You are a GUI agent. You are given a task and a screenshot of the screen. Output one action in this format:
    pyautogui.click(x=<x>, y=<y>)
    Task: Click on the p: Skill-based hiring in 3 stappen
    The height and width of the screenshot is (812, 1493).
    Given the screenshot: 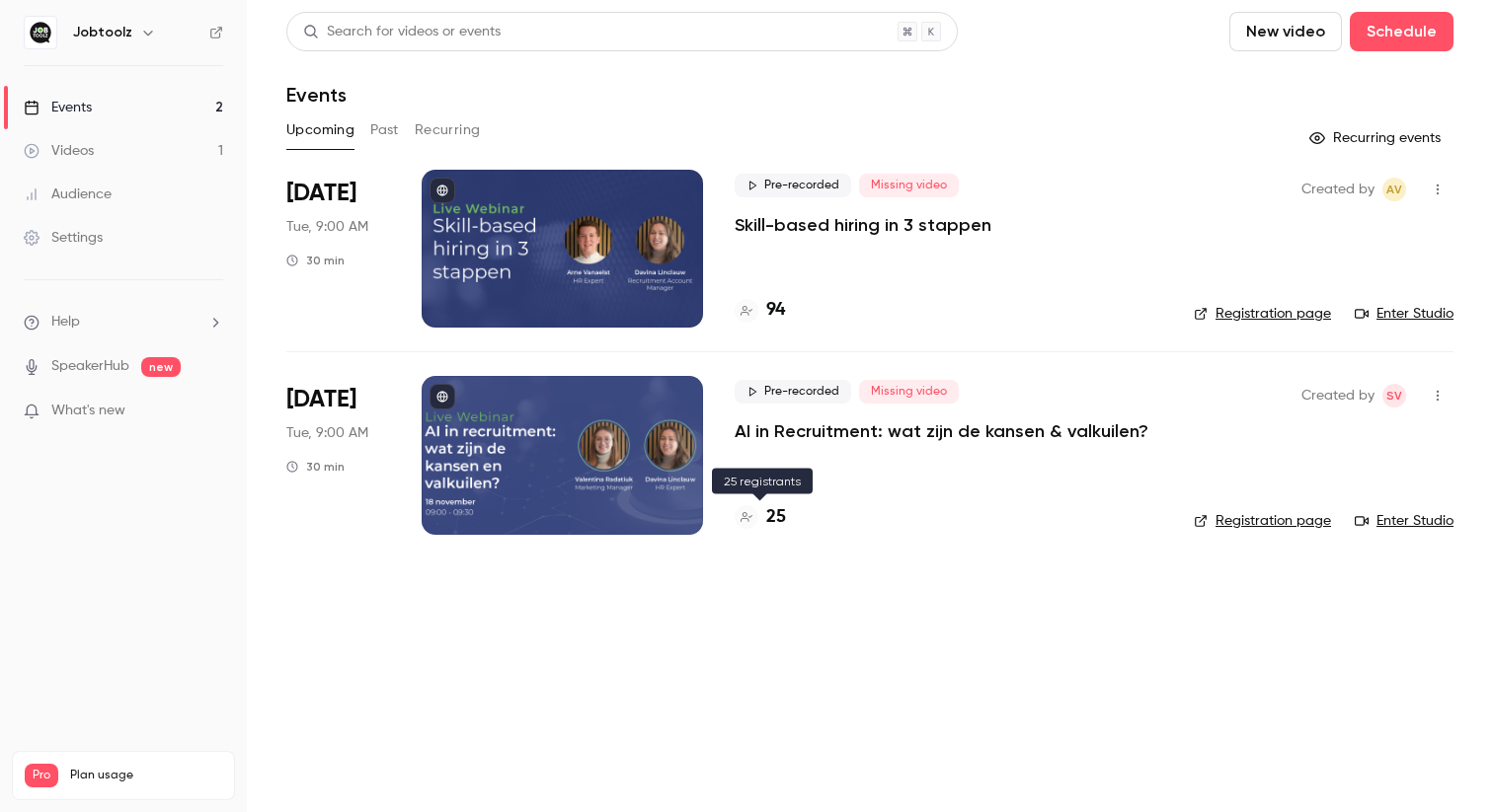 What is the action you would take?
    pyautogui.click(x=863, y=225)
    